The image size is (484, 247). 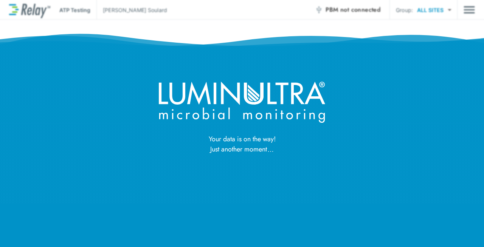 What do you see at coordinates (242, 102) in the screenshot?
I see `img: LuminUltra logo` at bounding box center [242, 102].